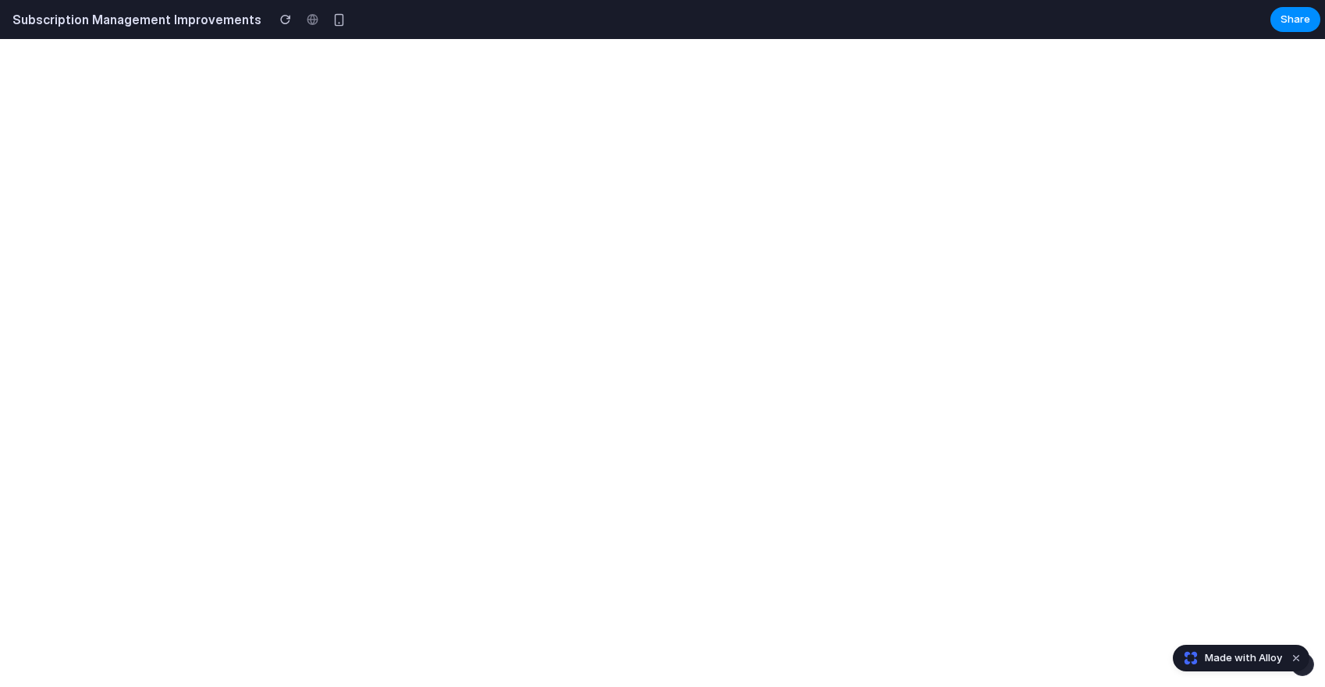 This screenshot has width=1325, height=687. What do you see at coordinates (1296, 658) in the screenshot?
I see `button: Dismiss watermark` at bounding box center [1296, 658].